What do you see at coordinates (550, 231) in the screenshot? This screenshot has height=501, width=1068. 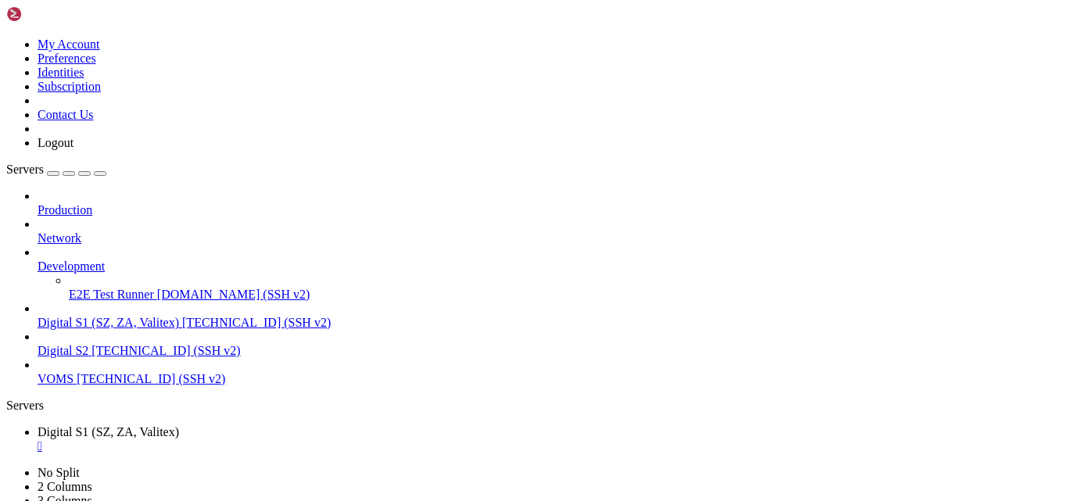 I see `li: Network` at bounding box center [550, 231].